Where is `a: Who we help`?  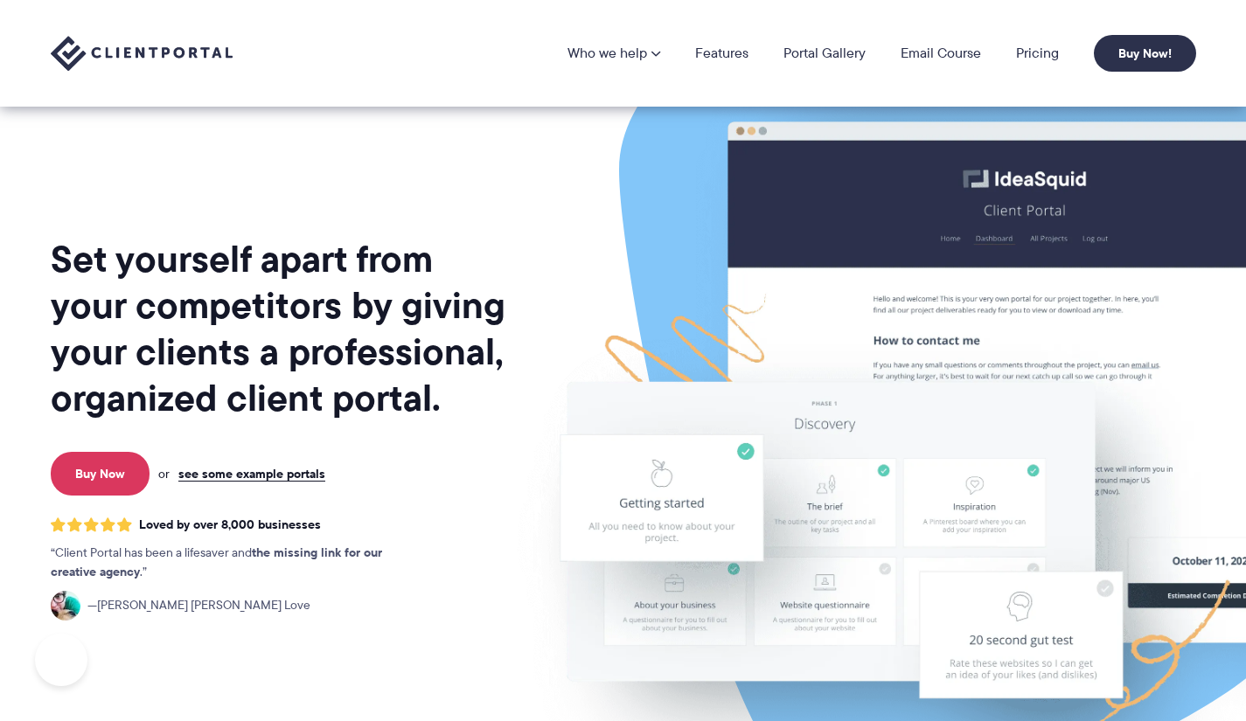 a: Who we help is located at coordinates (614, 53).